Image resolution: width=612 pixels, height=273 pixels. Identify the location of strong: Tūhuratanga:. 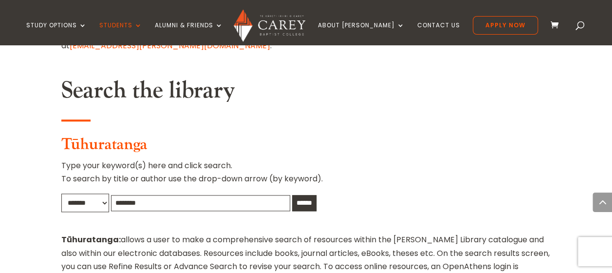
(91, 239).